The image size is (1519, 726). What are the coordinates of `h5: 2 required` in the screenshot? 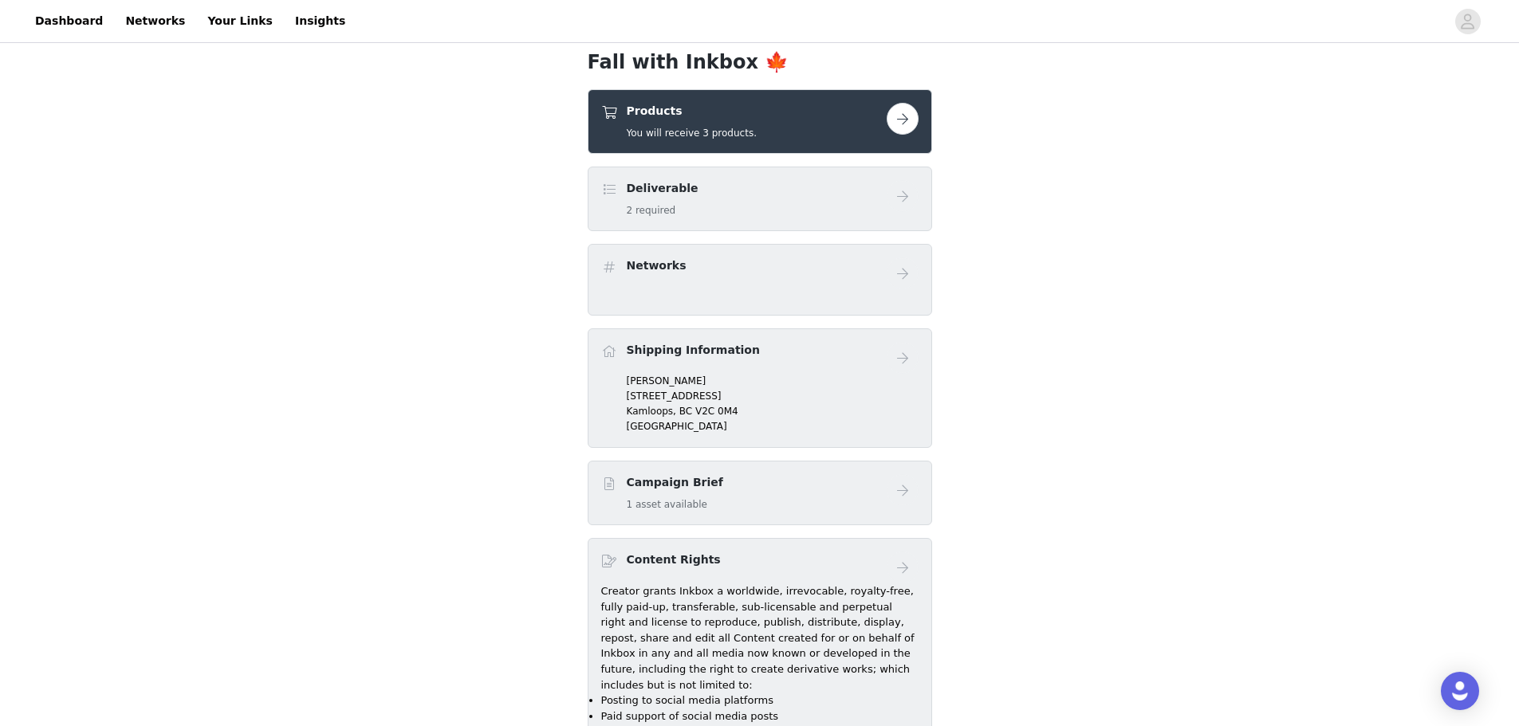 It's located at (663, 211).